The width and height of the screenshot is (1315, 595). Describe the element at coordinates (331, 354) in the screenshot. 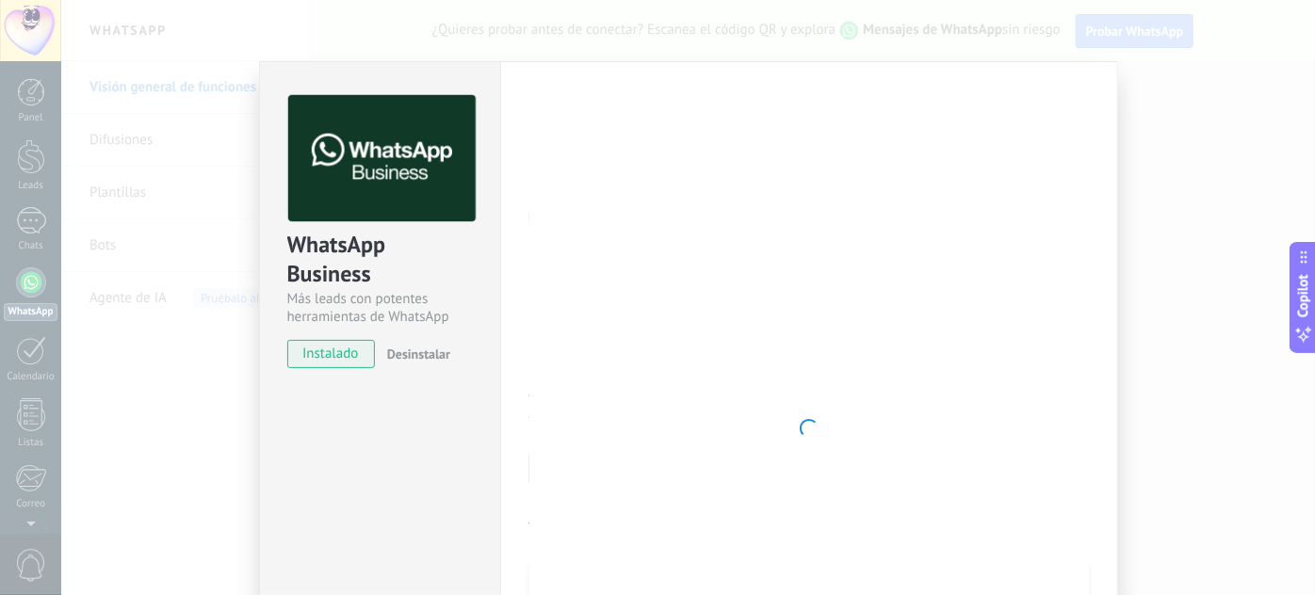

I see `span: instalado` at that location.